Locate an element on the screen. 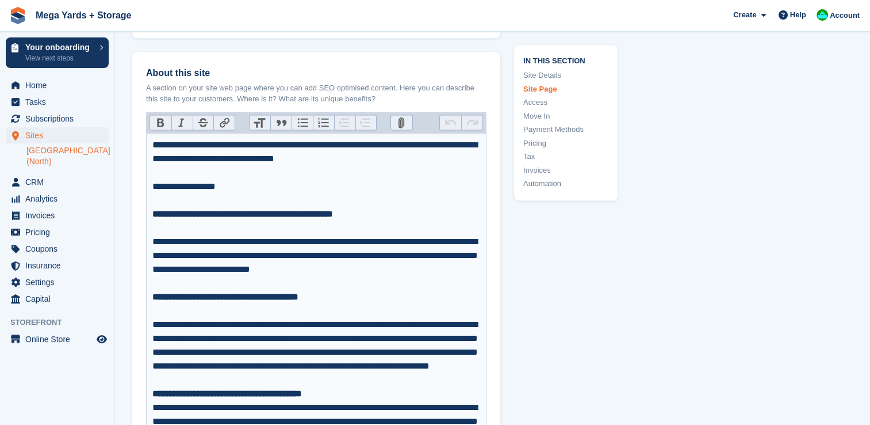 This screenshot has height=425, width=870. button: Strikethrough is located at coordinates (203, 123).